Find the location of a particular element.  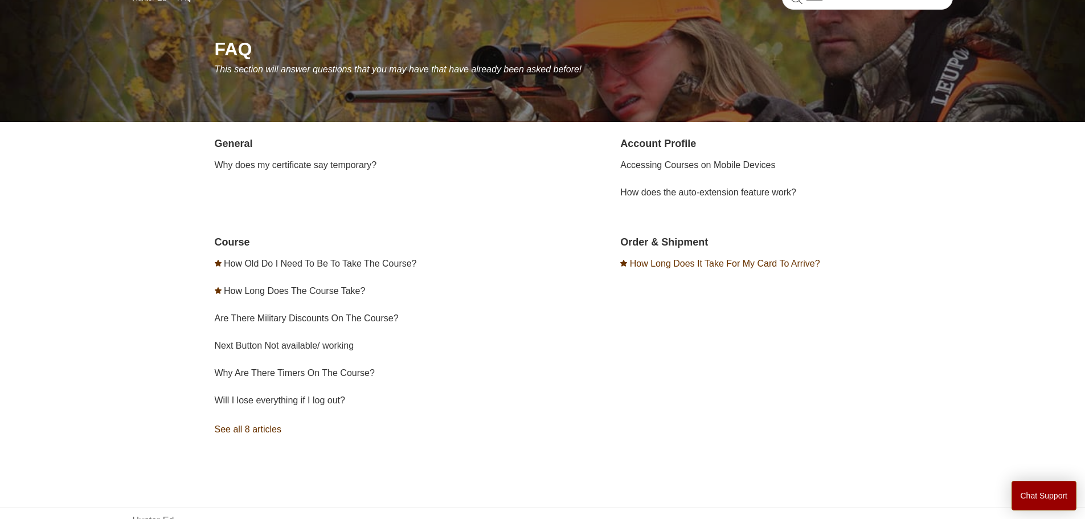

a: Account Profile is located at coordinates (658, 144).